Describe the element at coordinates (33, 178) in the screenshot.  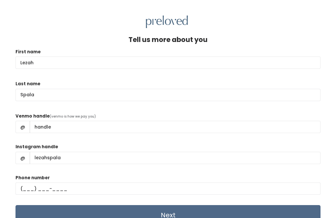
I see `label: Phone number` at that location.